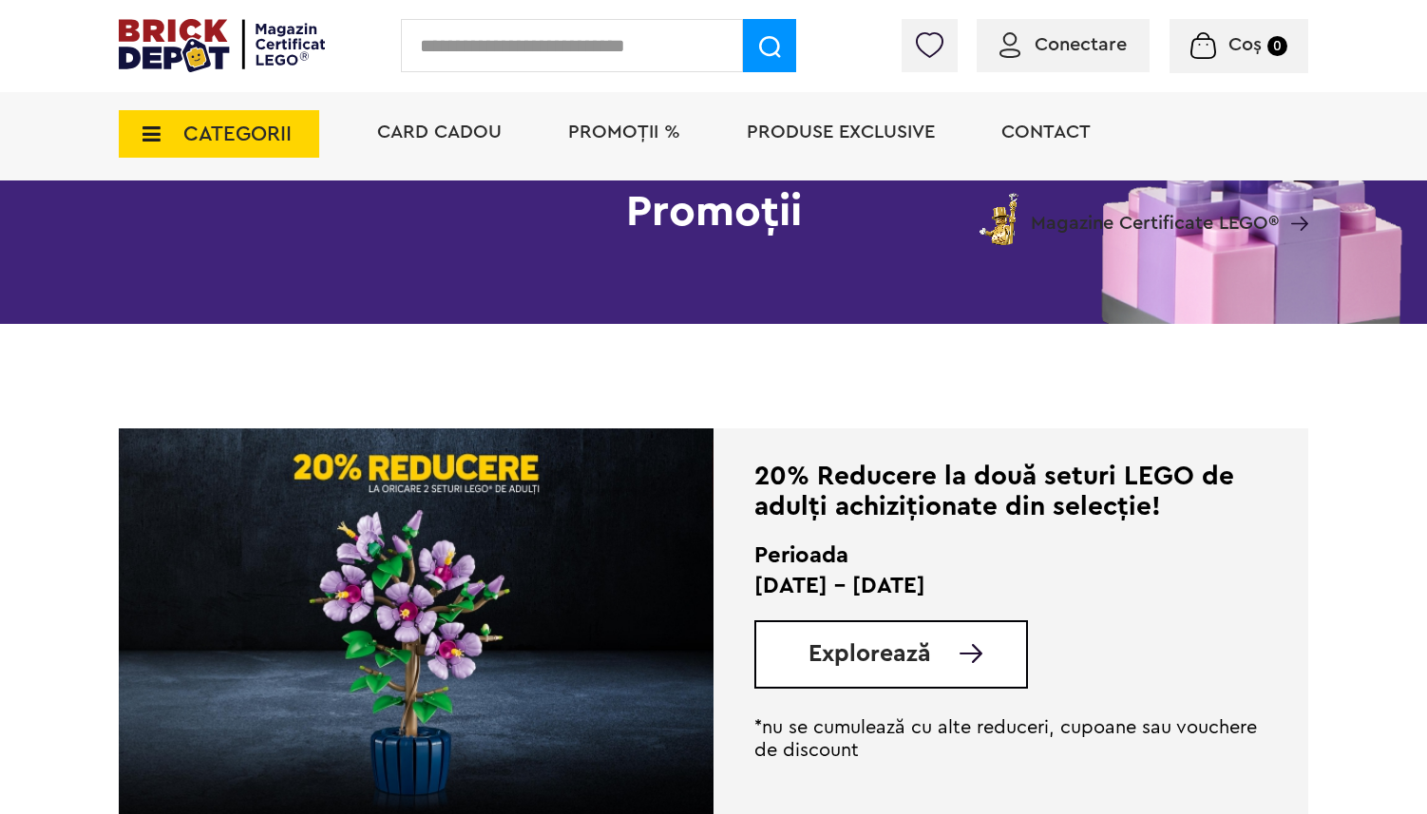  What do you see at coordinates (439, 132) in the screenshot?
I see `a: Card Cadou` at bounding box center [439, 132].